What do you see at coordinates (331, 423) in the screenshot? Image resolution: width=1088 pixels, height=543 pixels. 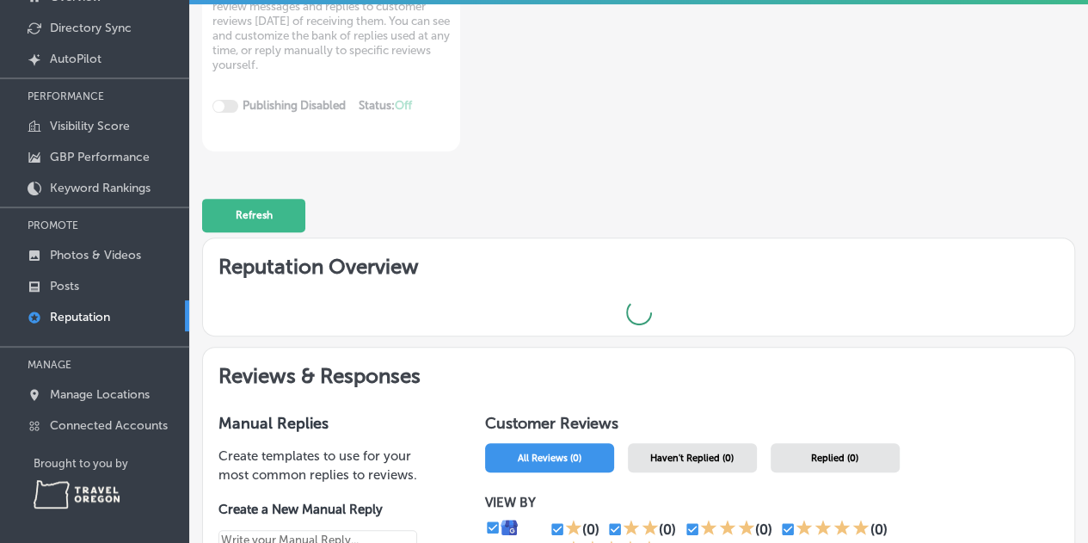 I see `h3: Manual Replies` at bounding box center [331, 423].